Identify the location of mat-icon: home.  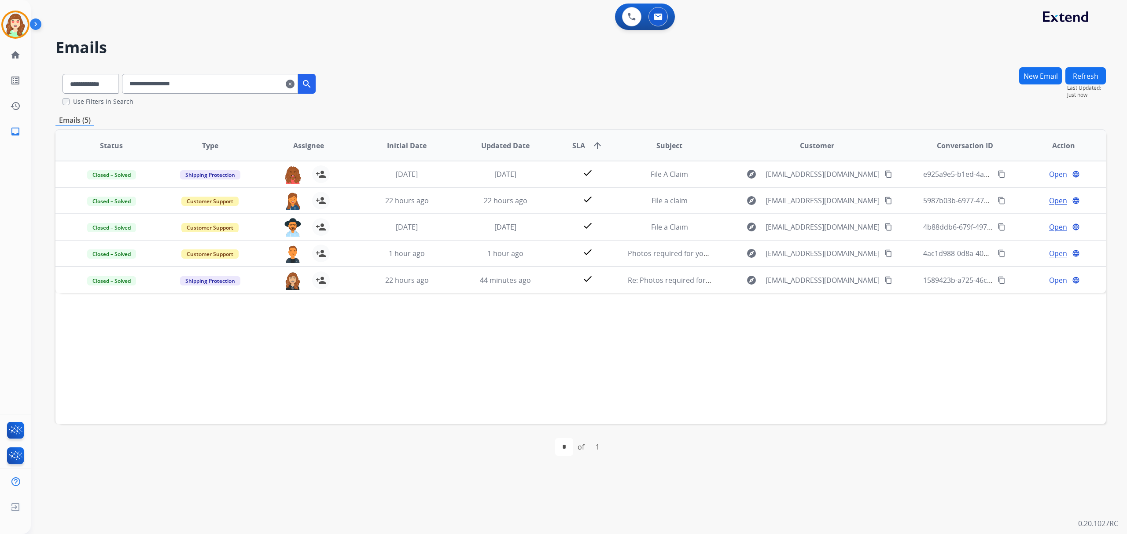
(15, 55).